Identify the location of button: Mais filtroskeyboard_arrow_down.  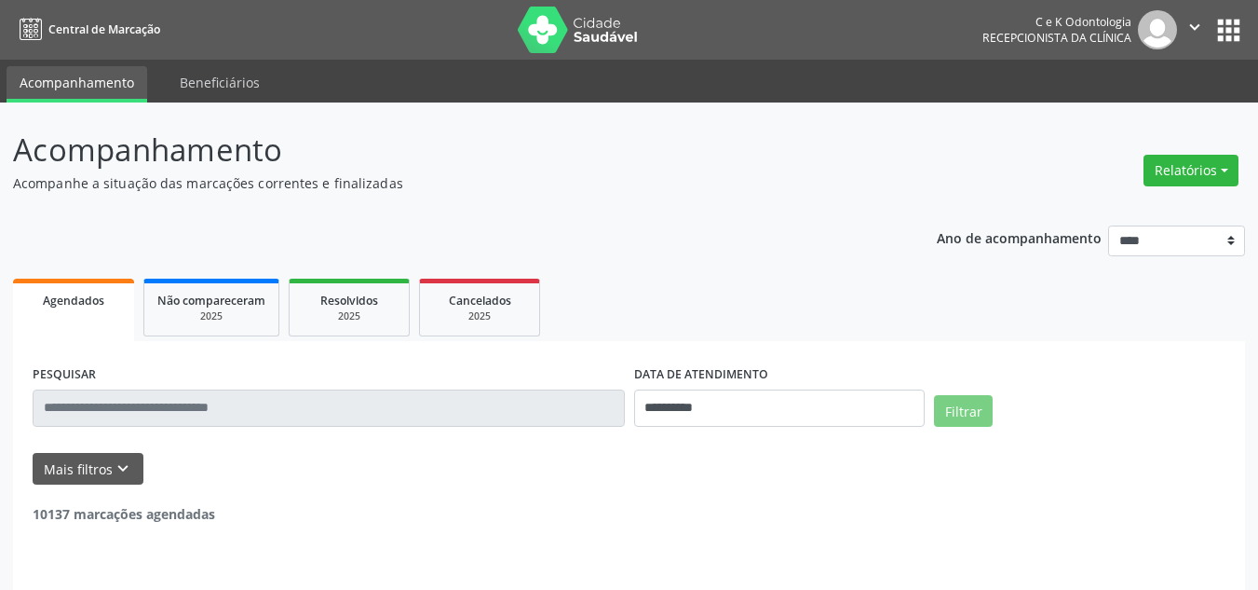
(88, 469).